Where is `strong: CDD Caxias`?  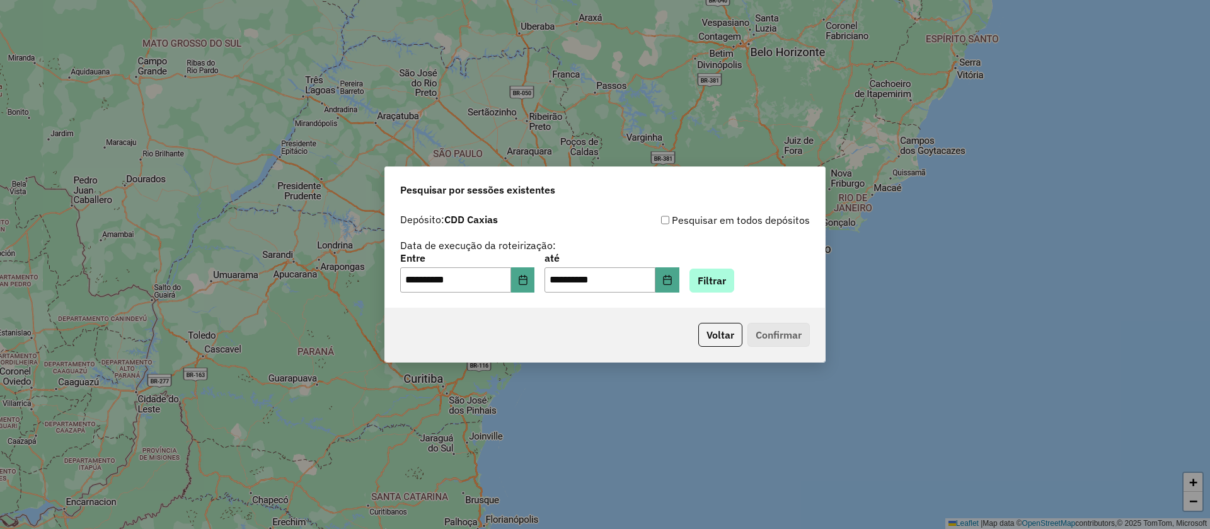
strong: CDD Caxias is located at coordinates (471, 219).